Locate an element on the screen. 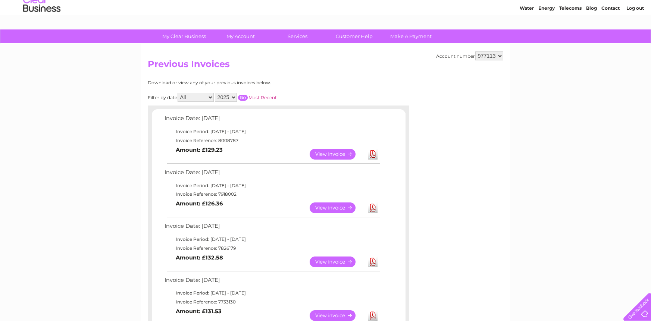  div: Account number is located at coordinates (470, 56).